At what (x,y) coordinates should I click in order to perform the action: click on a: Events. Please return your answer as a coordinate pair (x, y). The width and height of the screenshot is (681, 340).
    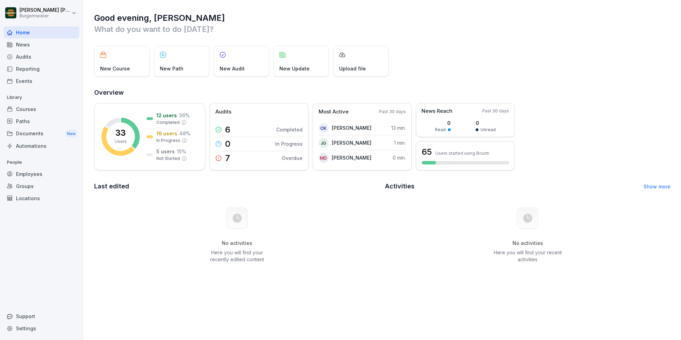
    Looking at the image, I should click on (41, 81).